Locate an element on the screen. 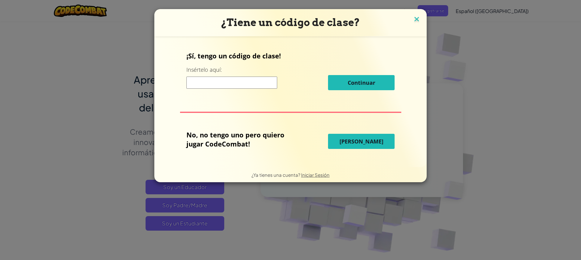 The height and width of the screenshot is (260, 581). p: ¡Sí, tengo un código de clase! is located at coordinates (290, 56).